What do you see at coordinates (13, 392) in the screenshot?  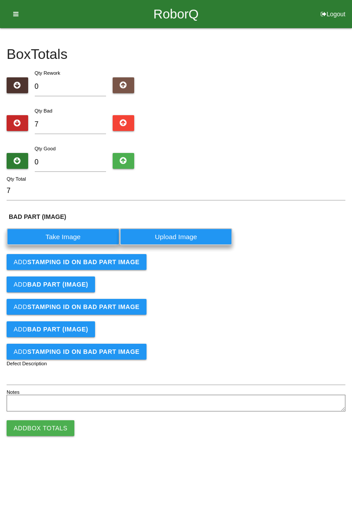 I see `label: Notes` at bounding box center [13, 392].